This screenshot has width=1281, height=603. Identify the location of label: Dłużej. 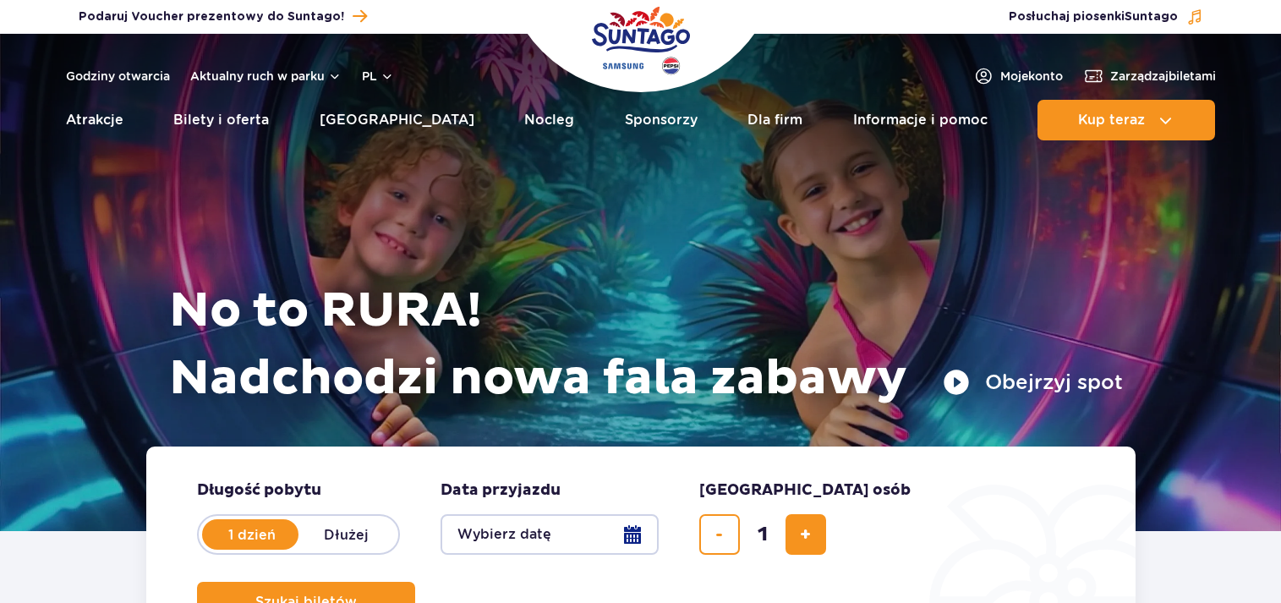
(347, 534).